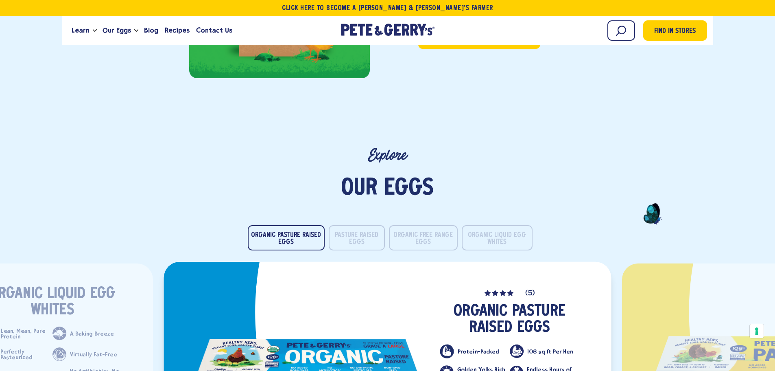 The height and width of the screenshot is (371, 775). I want to click on a: (5), so click(510, 293).